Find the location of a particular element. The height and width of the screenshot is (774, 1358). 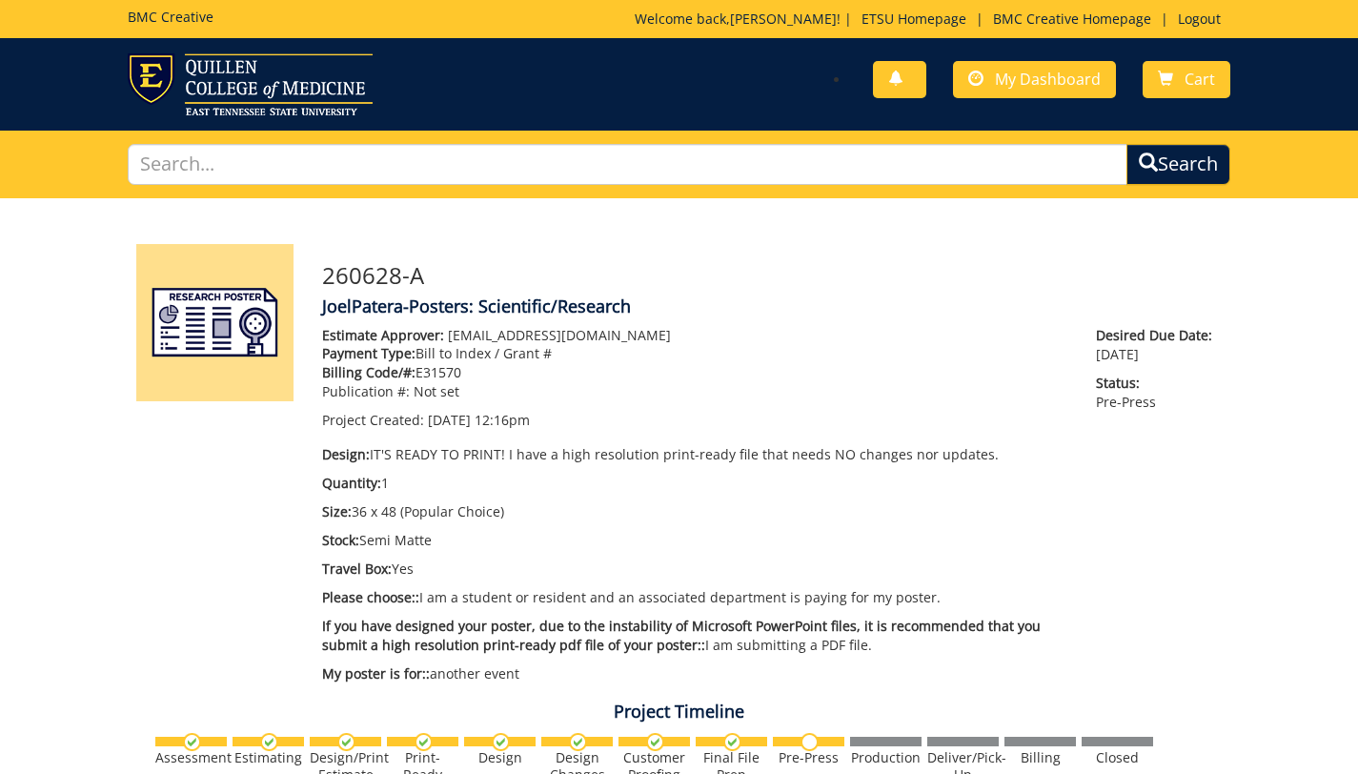

p: I am a student or resident and an associated department is paying for my poster. is located at coordinates (695, 598).